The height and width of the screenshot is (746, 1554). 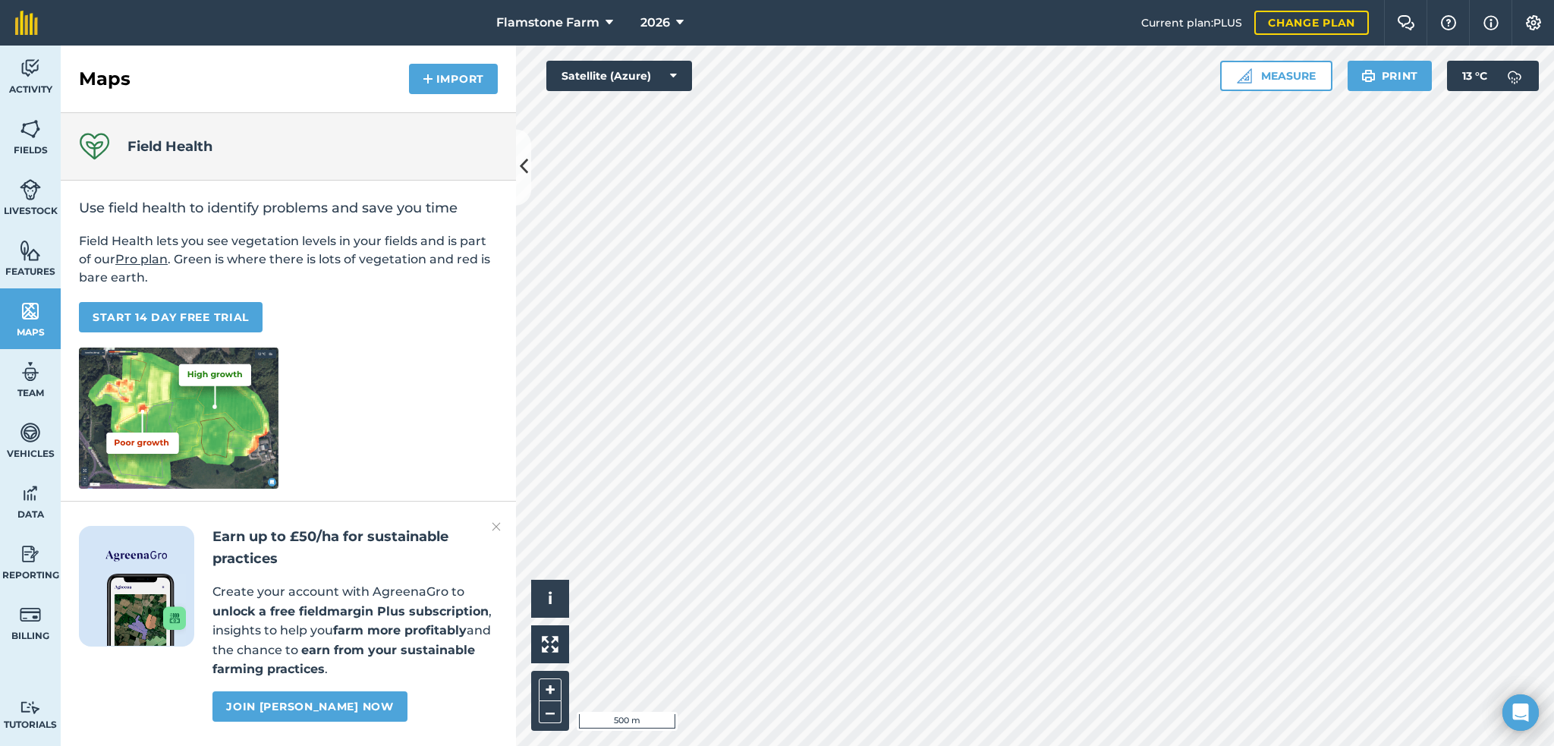 I want to click on span: 13 ° C, so click(x=1475, y=76).